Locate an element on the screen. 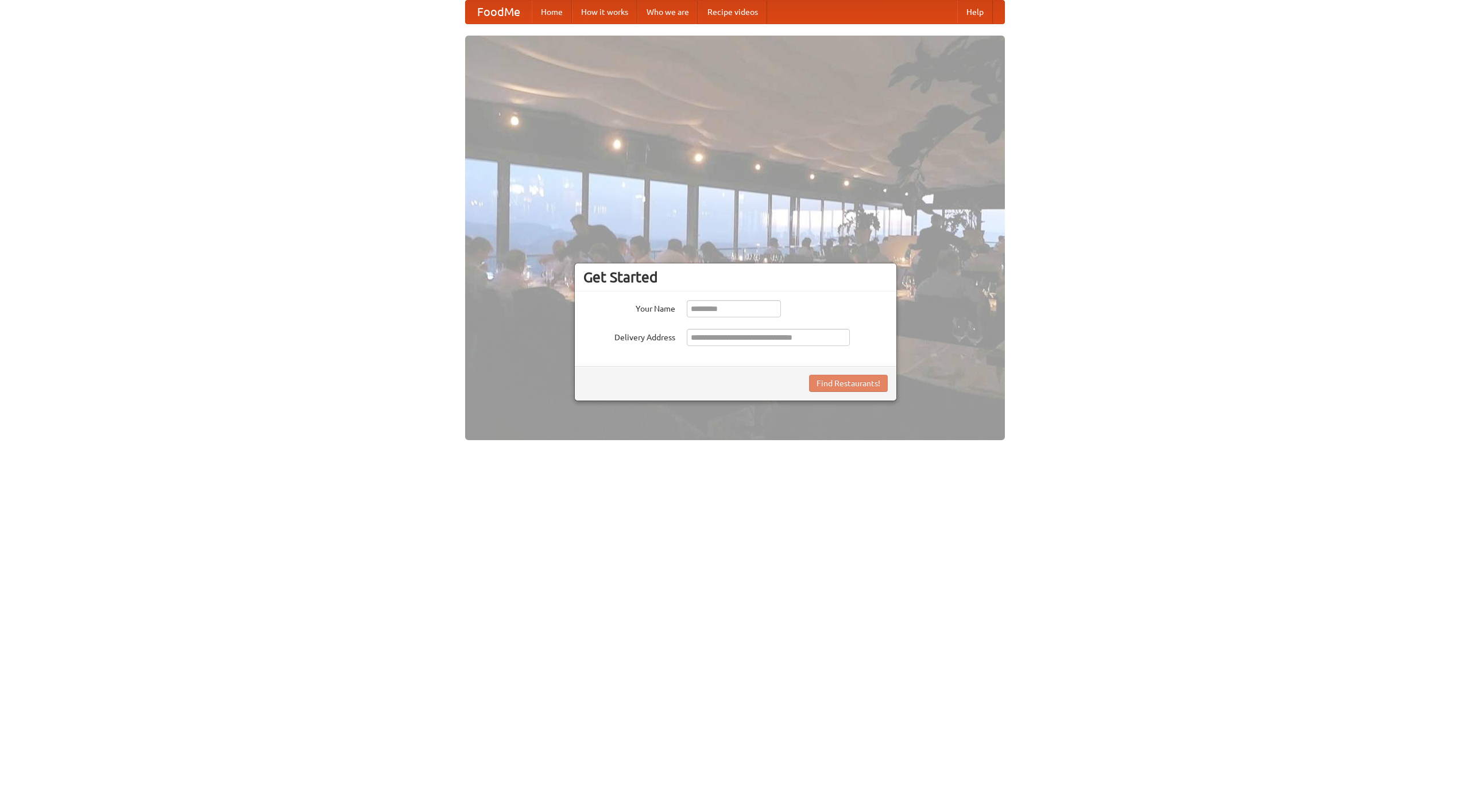  a: Help is located at coordinates (975, 12).